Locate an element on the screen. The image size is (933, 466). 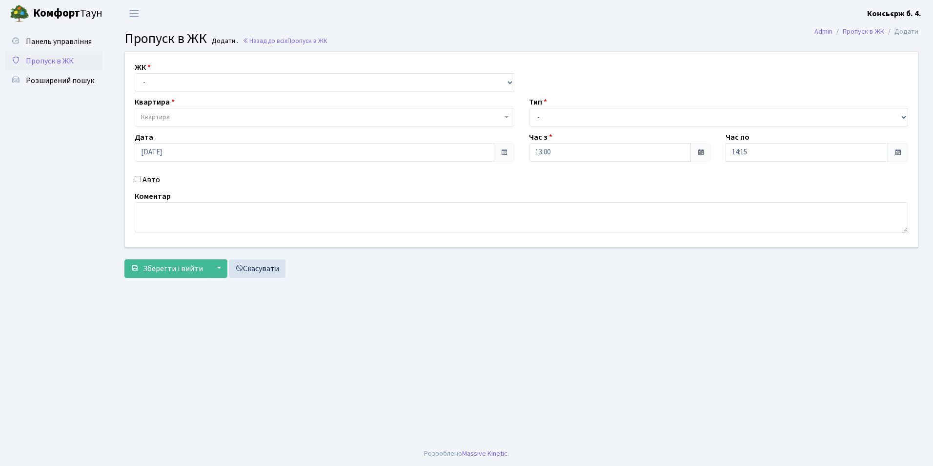
span: Розширений пошук is located at coordinates (60, 81).